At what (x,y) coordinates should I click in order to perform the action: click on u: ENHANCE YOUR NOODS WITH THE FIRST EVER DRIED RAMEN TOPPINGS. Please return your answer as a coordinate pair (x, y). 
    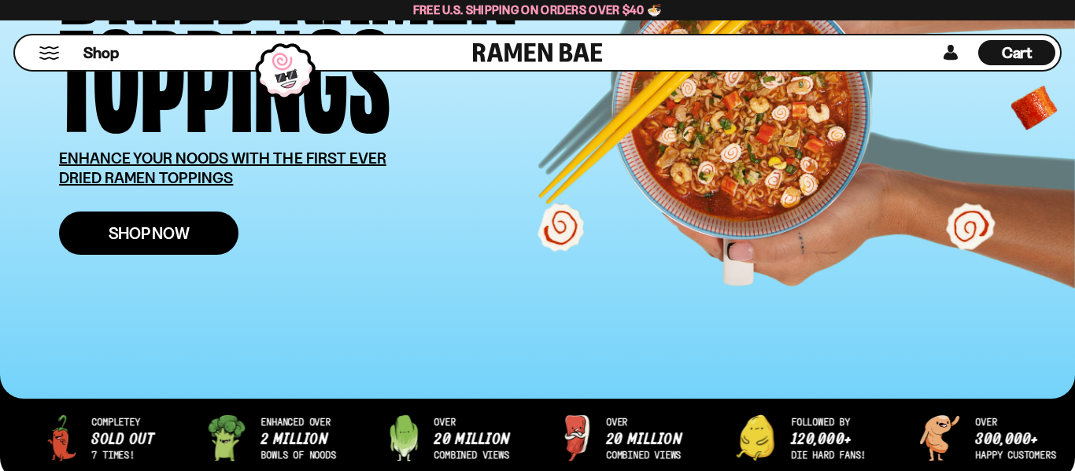
    Looking at the image, I should click on (223, 168).